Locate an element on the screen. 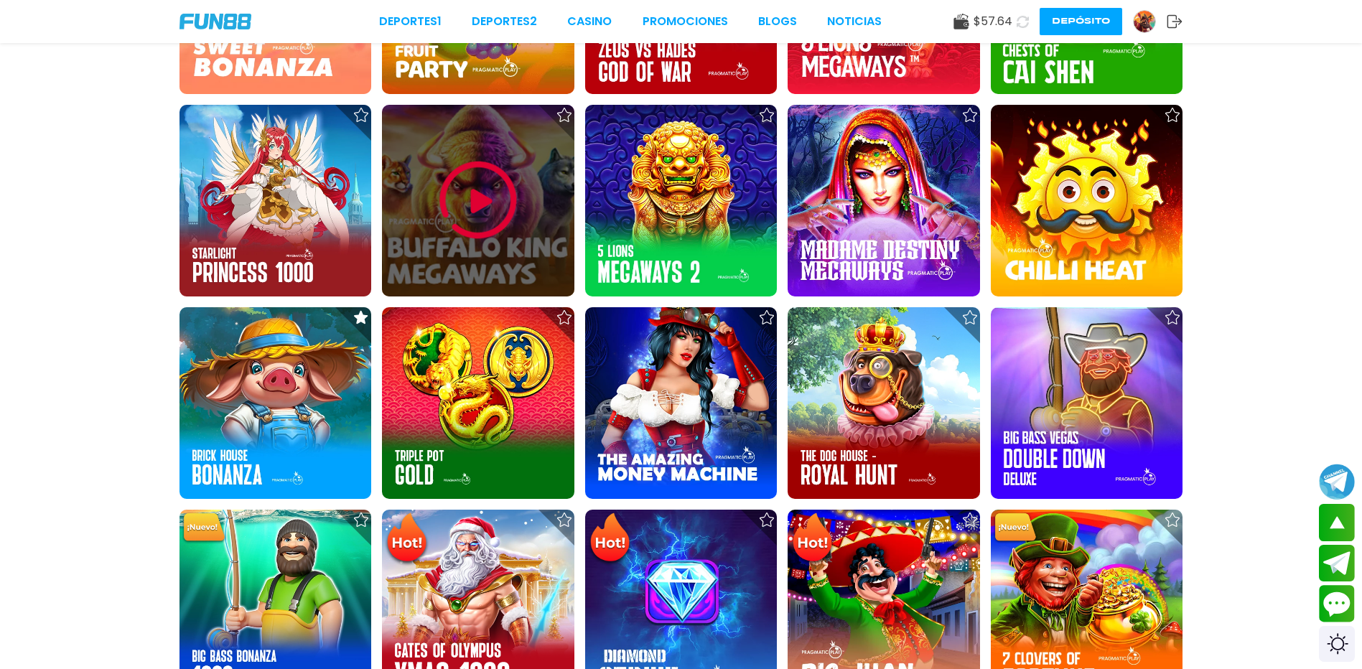 The image size is (1362, 669). img: Brick House Bonanza is located at coordinates (275, 403).